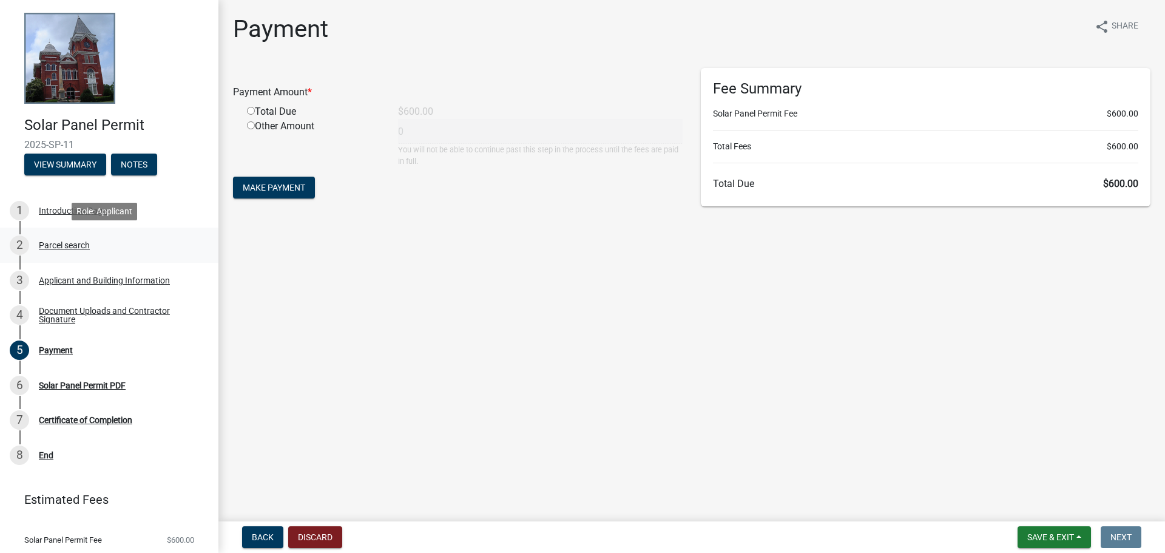 The height and width of the screenshot is (553, 1165). What do you see at coordinates (1116, 26) in the screenshot?
I see `button: shareShare` at bounding box center [1116, 26].